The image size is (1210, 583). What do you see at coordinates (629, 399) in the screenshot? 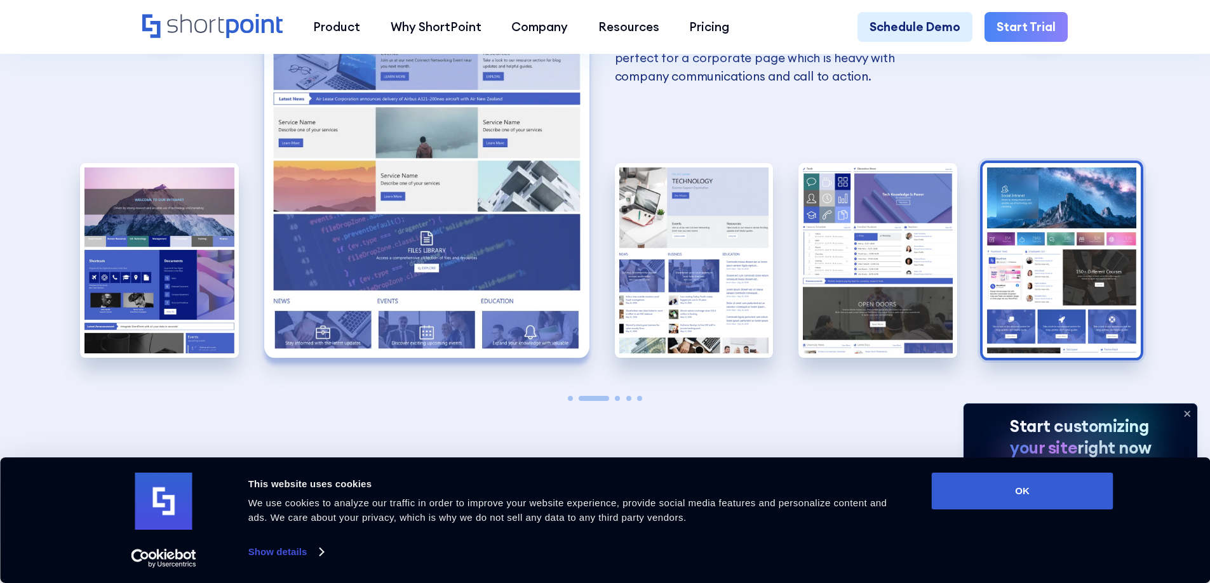
I see `span: Go to slide 4` at bounding box center [629, 399].